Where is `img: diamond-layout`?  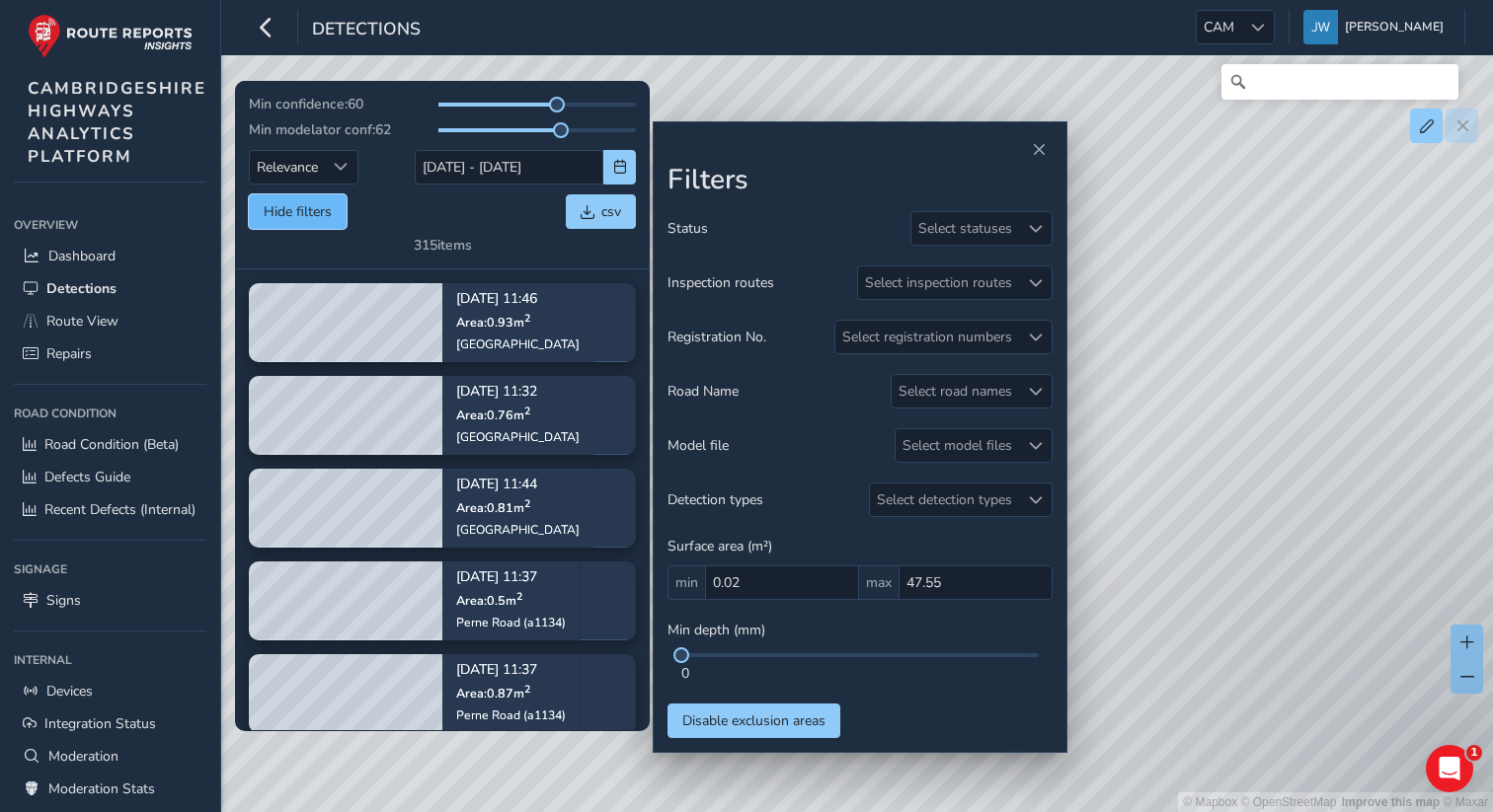
img: diamond-layout is located at coordinates (1320, 27).